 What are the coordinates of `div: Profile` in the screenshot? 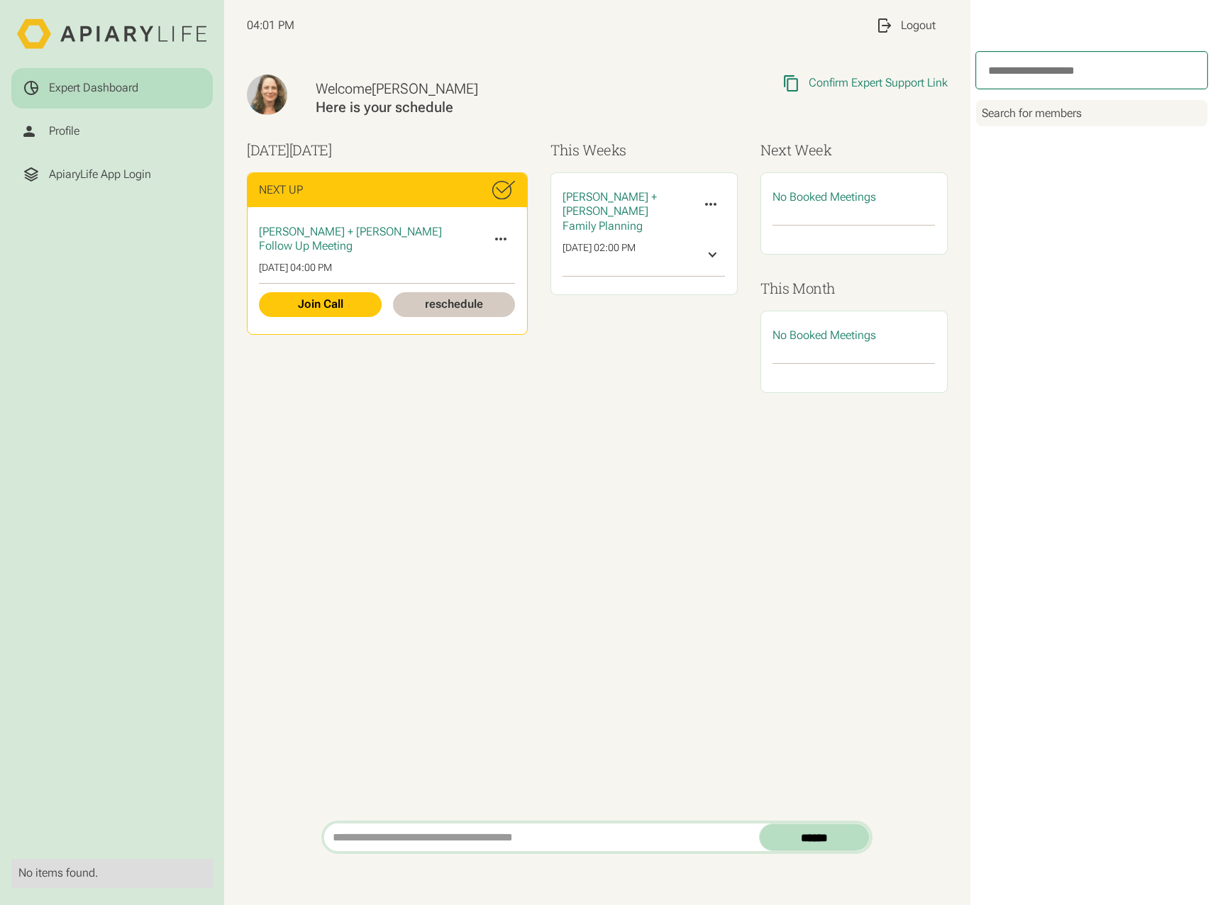 It's located at (64, 131).